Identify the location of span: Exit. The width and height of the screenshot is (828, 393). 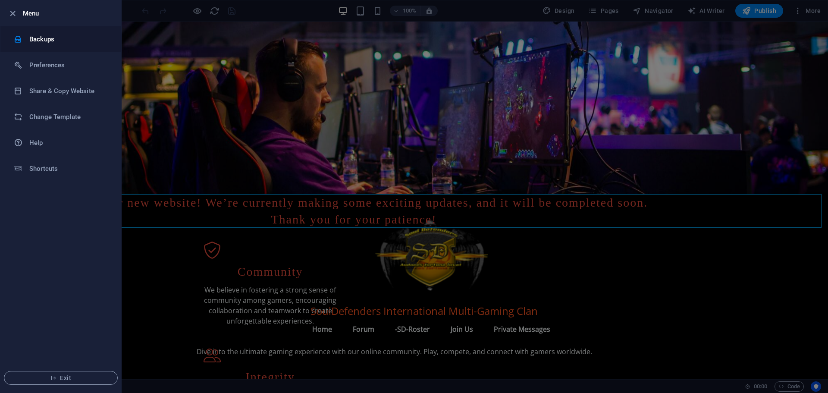
(61, 378).